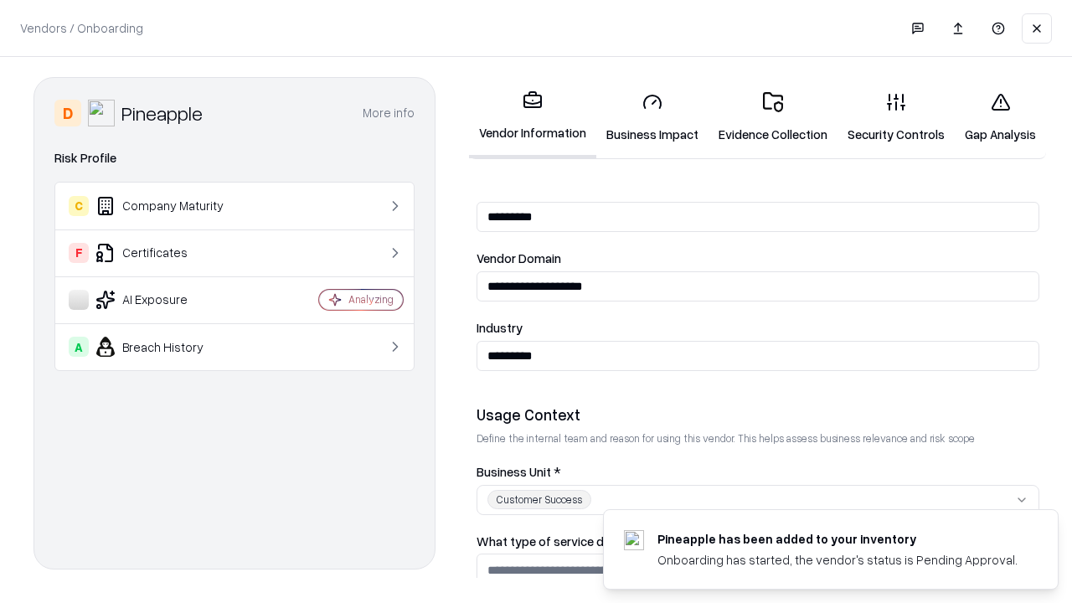 The image size is (1072, 603). I want to click on a: Evidence Collection, so click(773, 117).